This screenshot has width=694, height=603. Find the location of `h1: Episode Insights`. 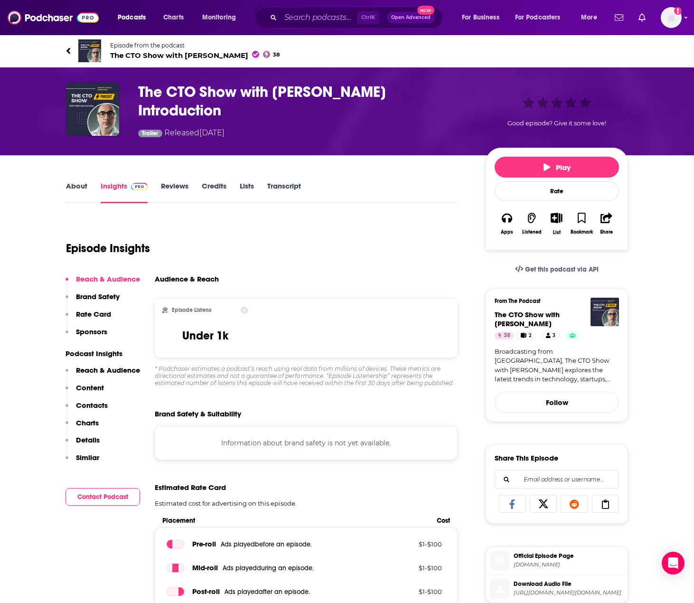

h1: Episode Insights is located at coordinates (108, 248).